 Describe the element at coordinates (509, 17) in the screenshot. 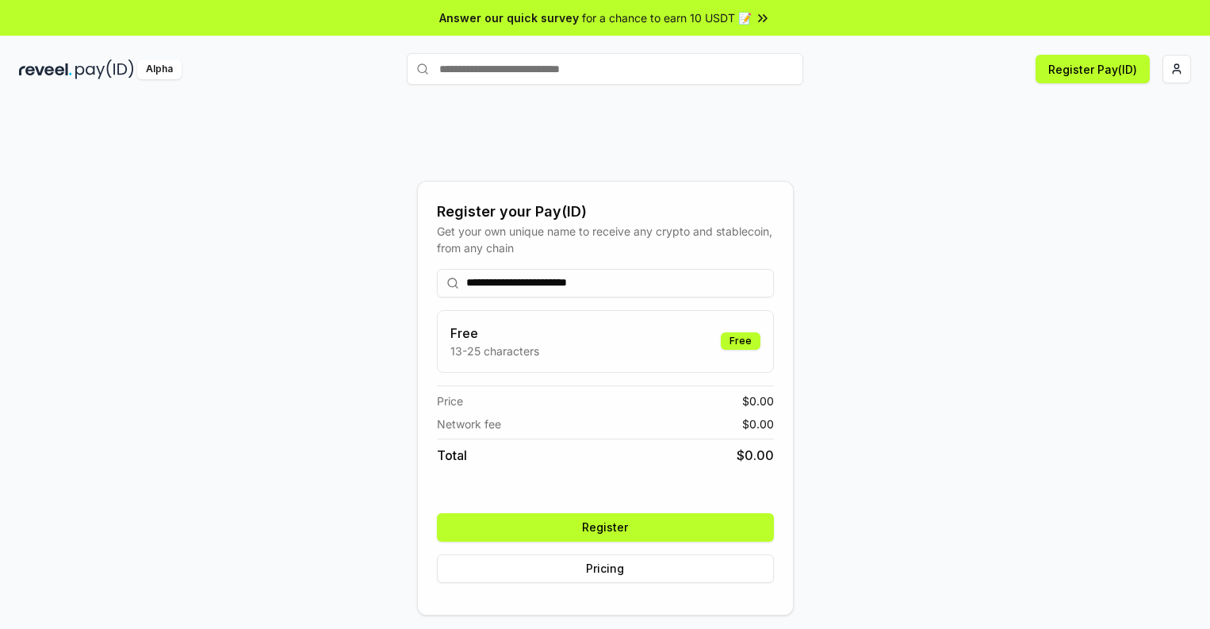

I see `span: Answer our quick survey` at that location.